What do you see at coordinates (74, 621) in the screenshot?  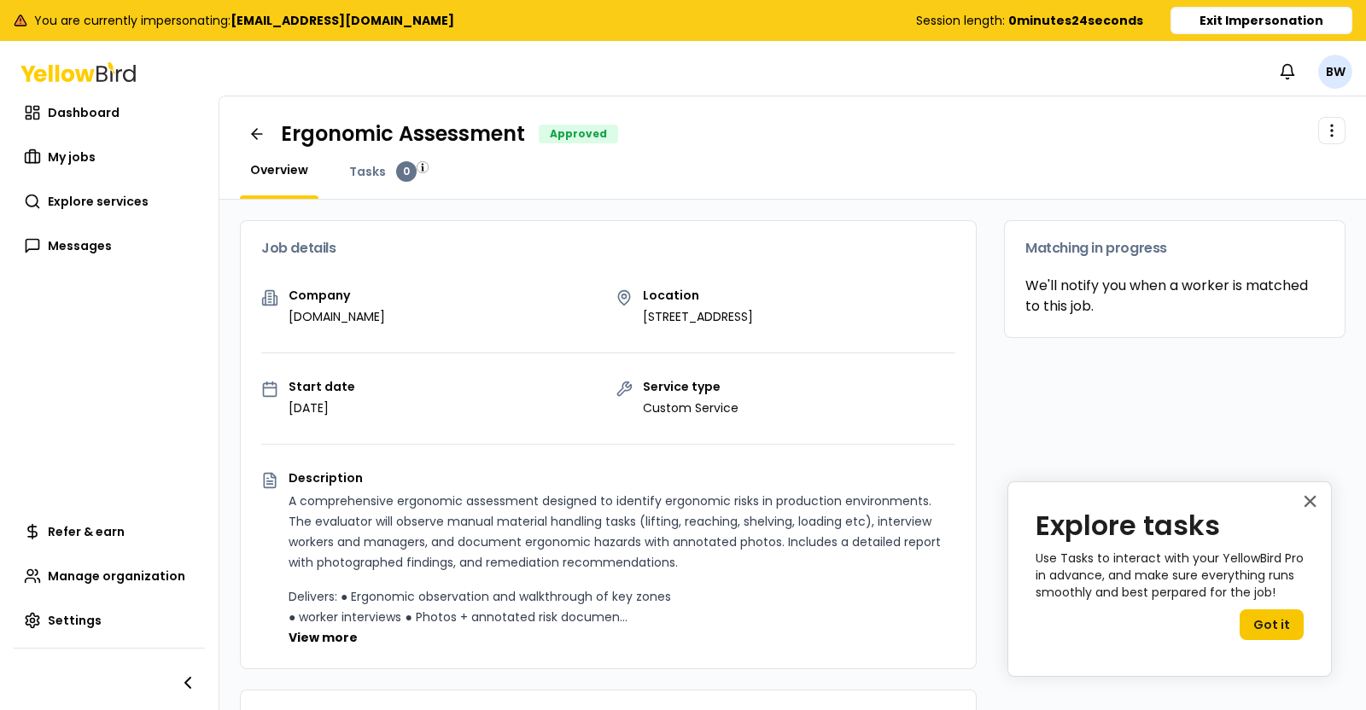 I see `span: Settings` at bounding box center [74, 621].